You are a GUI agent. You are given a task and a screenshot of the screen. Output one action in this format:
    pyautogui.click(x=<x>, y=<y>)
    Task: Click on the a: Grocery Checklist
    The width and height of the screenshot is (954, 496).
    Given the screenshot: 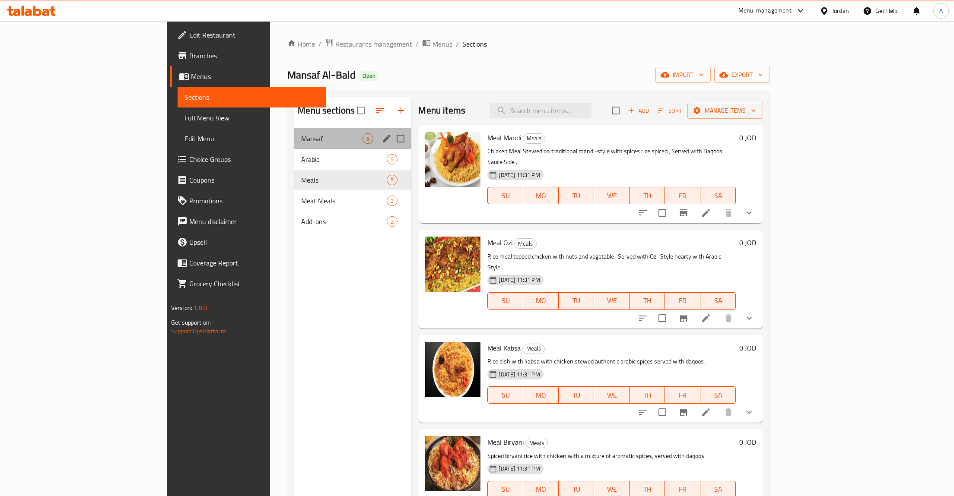 What is the action you would take?
    pyautogui.click(x=248, y=284)
    